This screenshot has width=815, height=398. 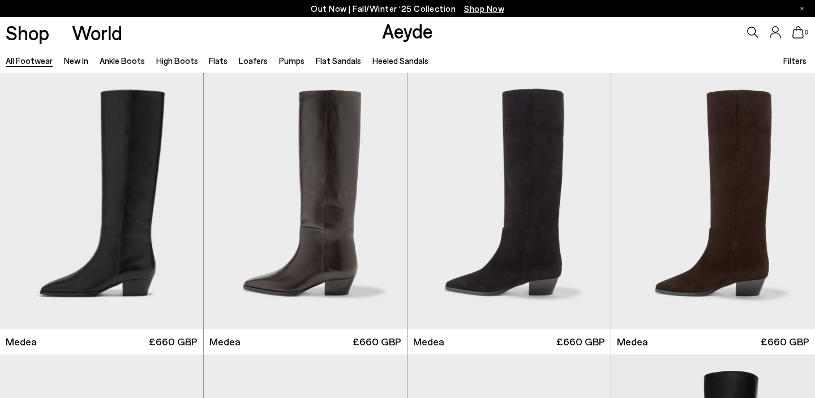 What do you see at coordinates (408, 31) in the screenshot?
I see `a: Aeyde` at bounding box center [408, 31].